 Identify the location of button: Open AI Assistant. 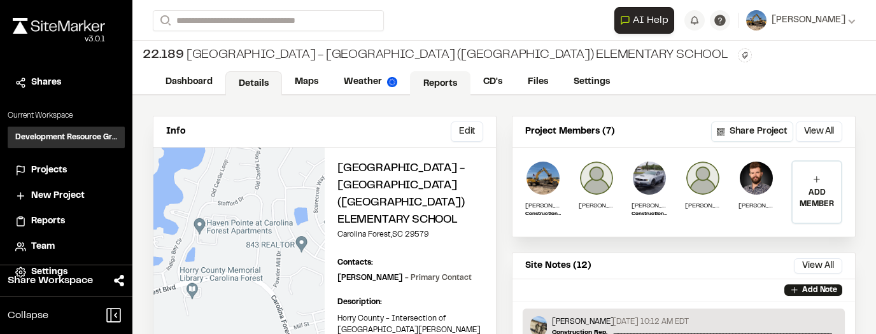
(644, 20).